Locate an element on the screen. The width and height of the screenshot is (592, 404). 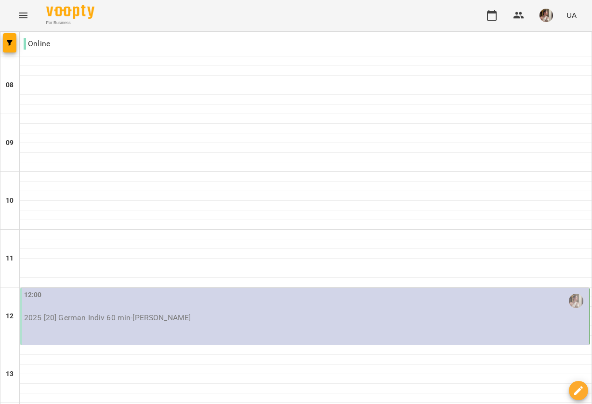
h6: 11 is located at coordinates (10, 259).